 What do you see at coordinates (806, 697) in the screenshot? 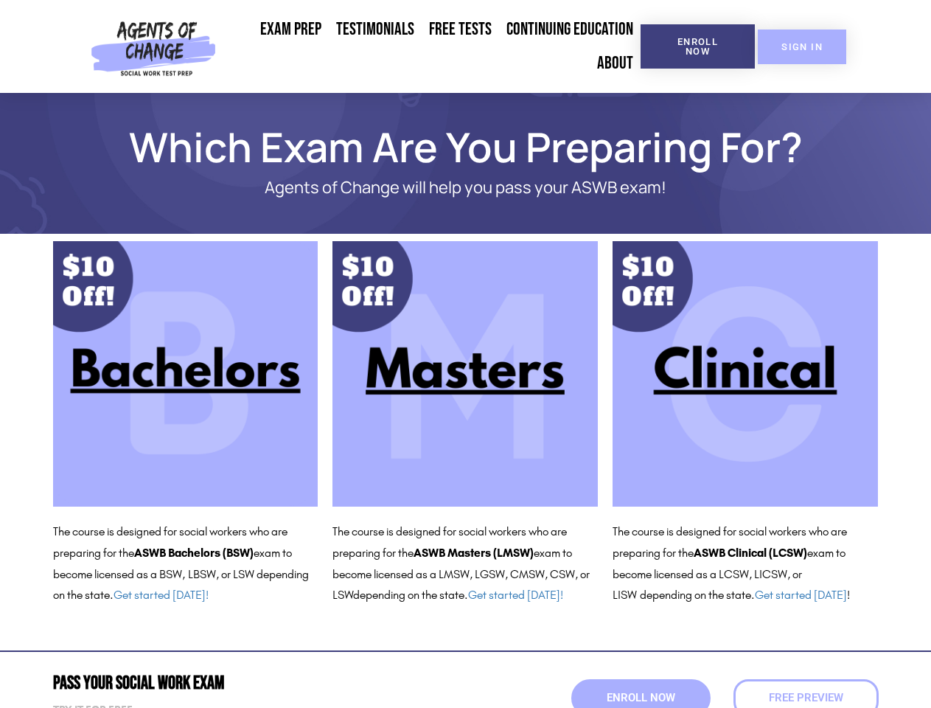
I see `span: Free Preview` at bounding box center [806, 697].